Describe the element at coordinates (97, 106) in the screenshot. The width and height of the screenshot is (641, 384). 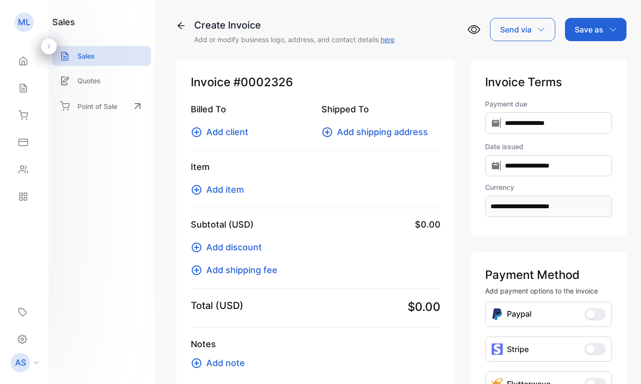
I see `p: Point of Sale` at that location.